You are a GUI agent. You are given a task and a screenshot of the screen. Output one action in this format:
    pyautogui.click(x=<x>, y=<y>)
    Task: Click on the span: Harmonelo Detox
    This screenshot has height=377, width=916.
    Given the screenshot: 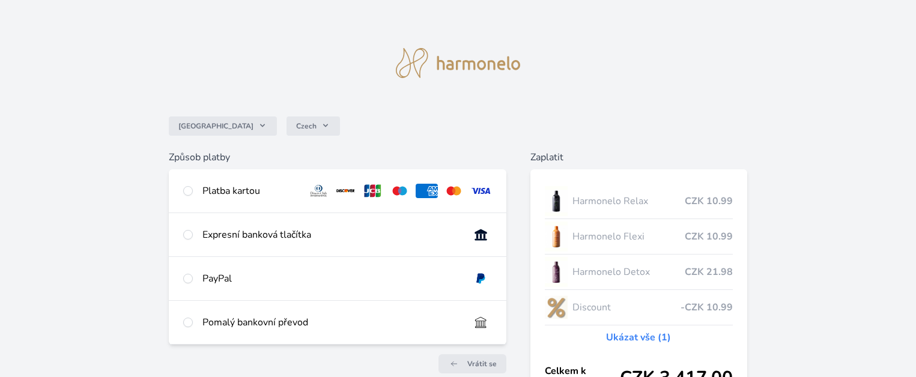 What is the action you would take?
    pyautogui.click(x=629, y=272)
    